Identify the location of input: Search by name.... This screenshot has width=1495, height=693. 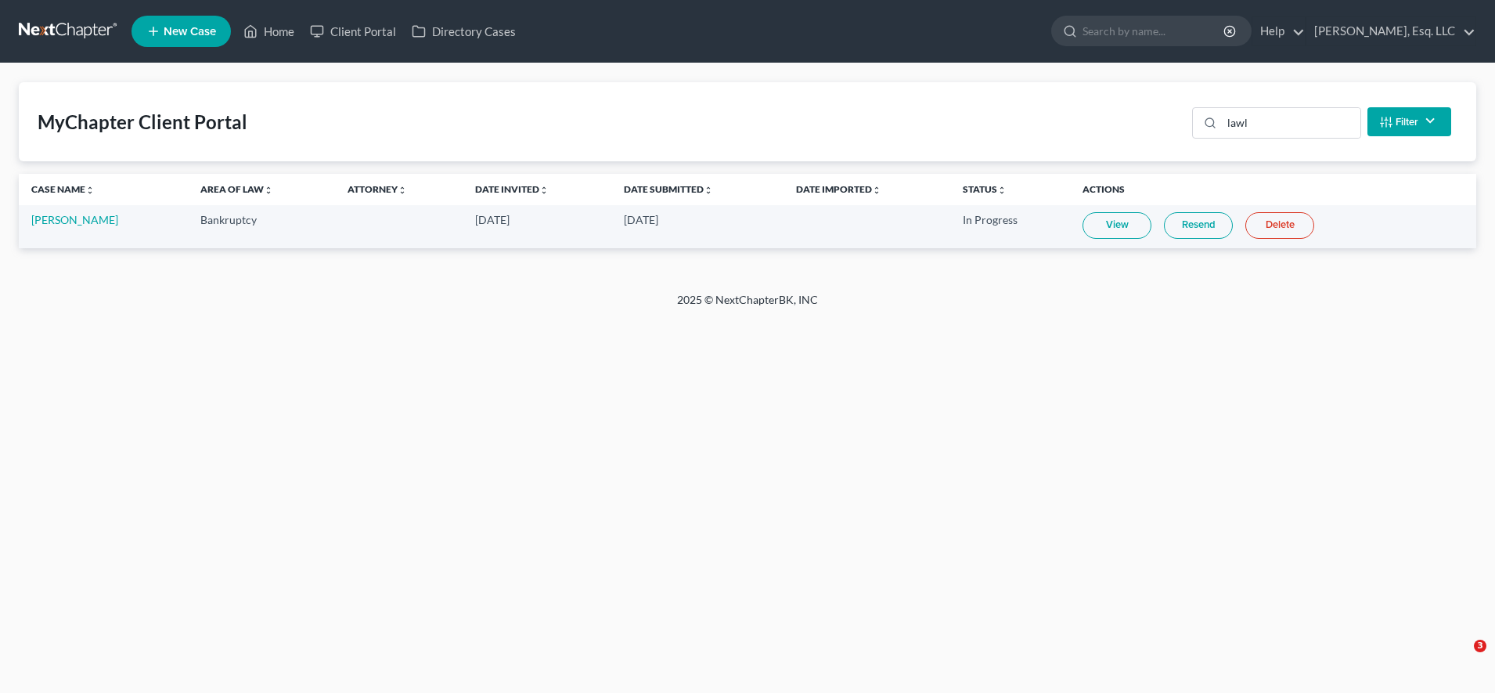
(1154, 31).